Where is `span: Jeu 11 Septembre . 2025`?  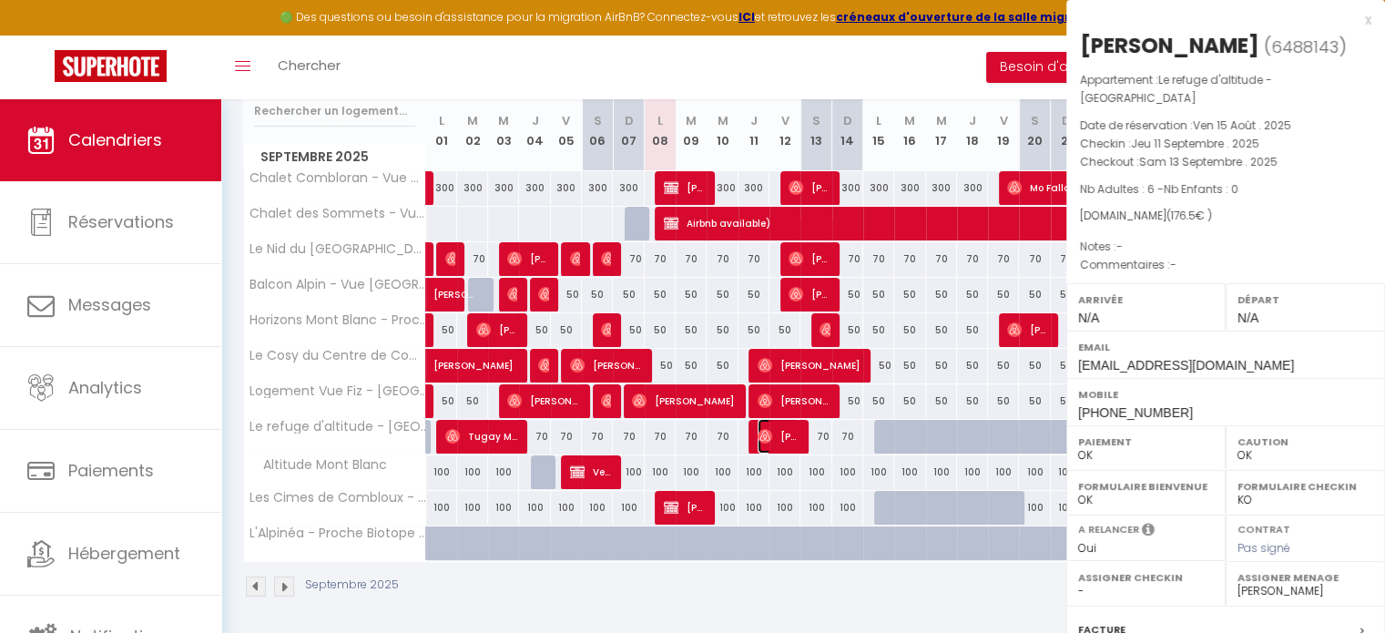 span: Jeu 11 Septembre . 2025 is located at coordinates (1194, 143).